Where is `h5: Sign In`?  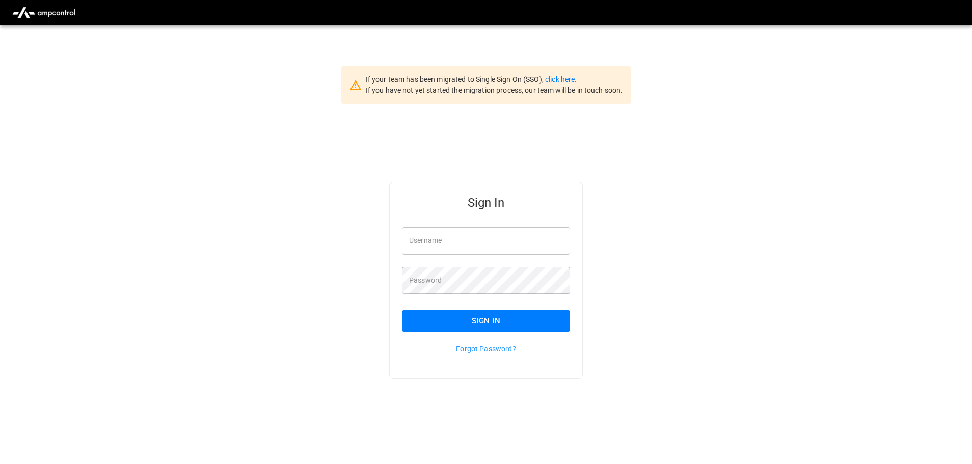
h5: Sign In is located at coordinates (486, 203).